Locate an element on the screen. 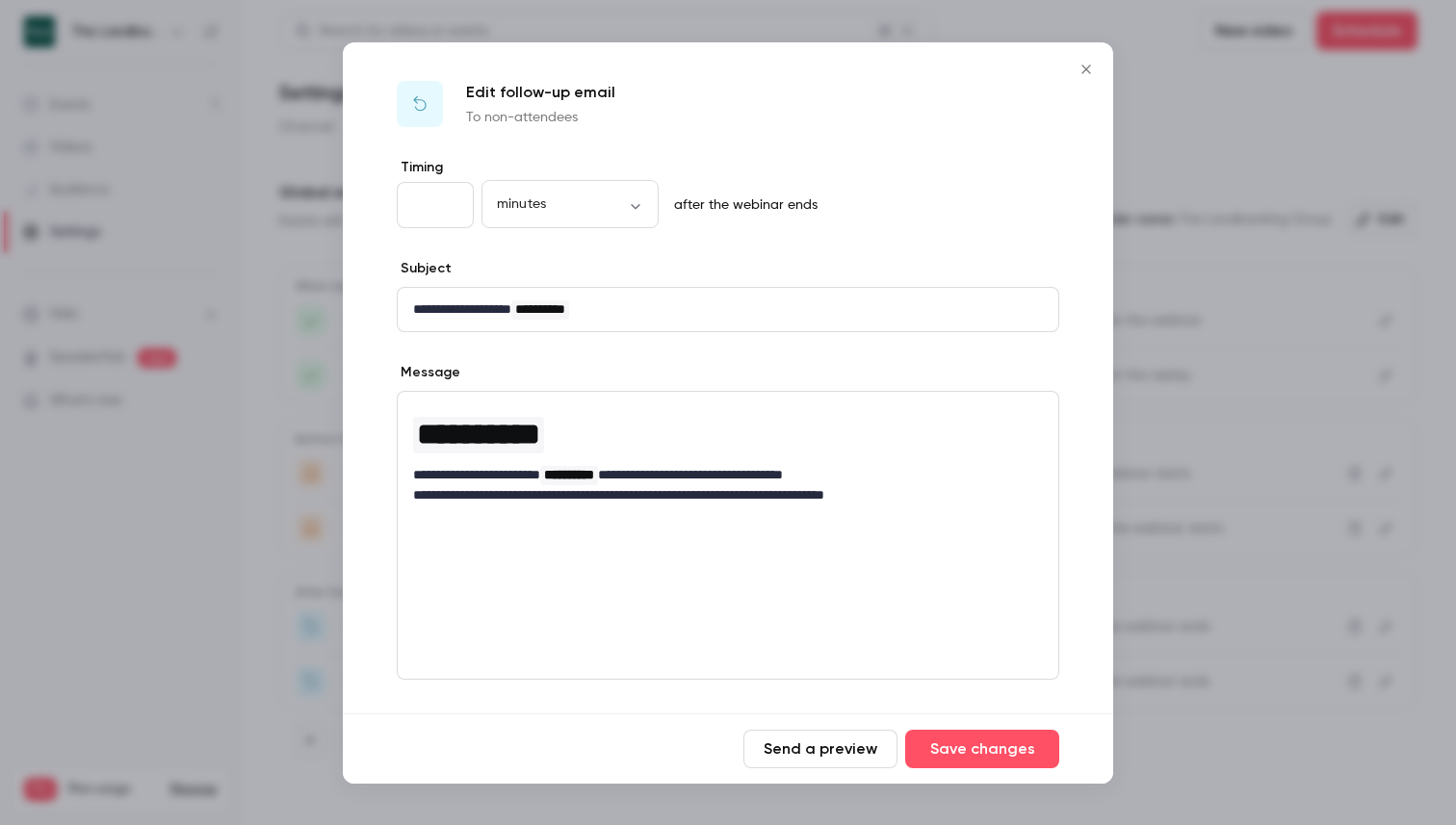 This screenshot has height=825, width=1456. div: minutes is located at coordinates (570, 205).